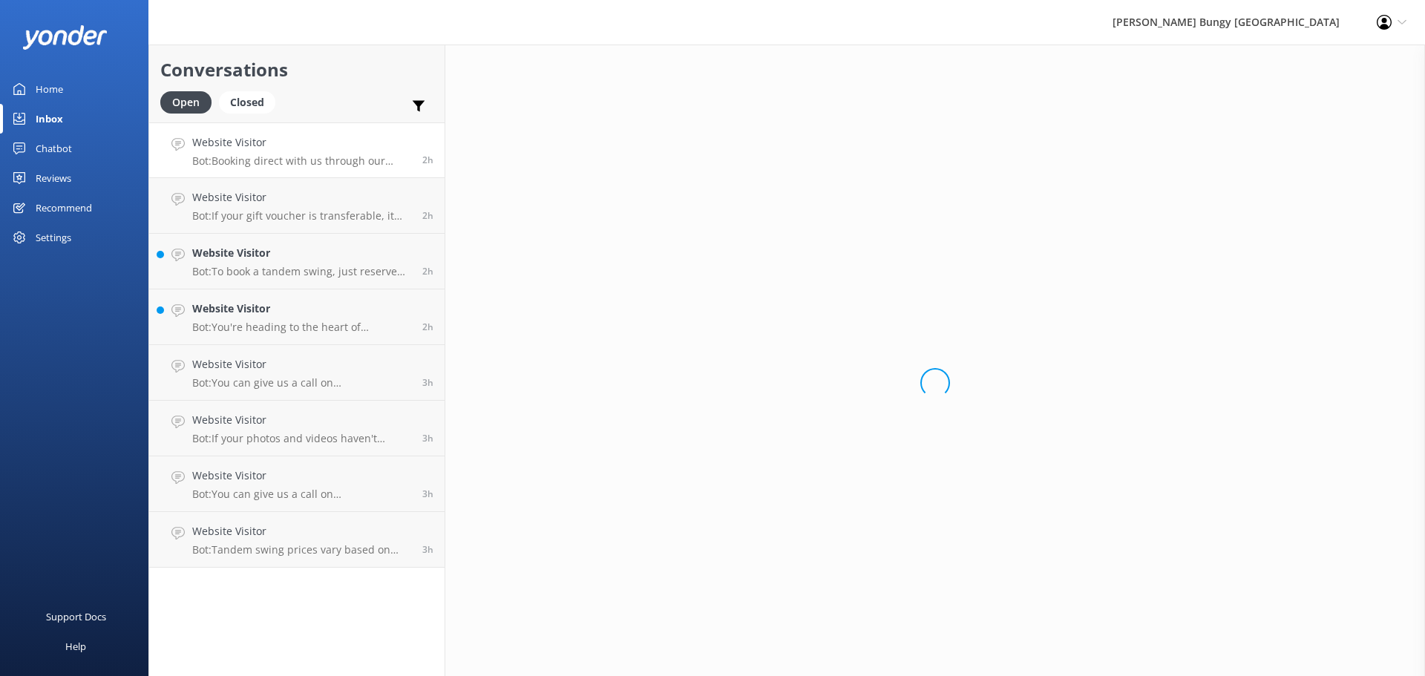 This screenshot has height=676, width=1425. I want to click on p: Bot: If your photos and videos haven't landed in your inbox after 24 hours, hit up our tech wizar..., so click(301, 439).